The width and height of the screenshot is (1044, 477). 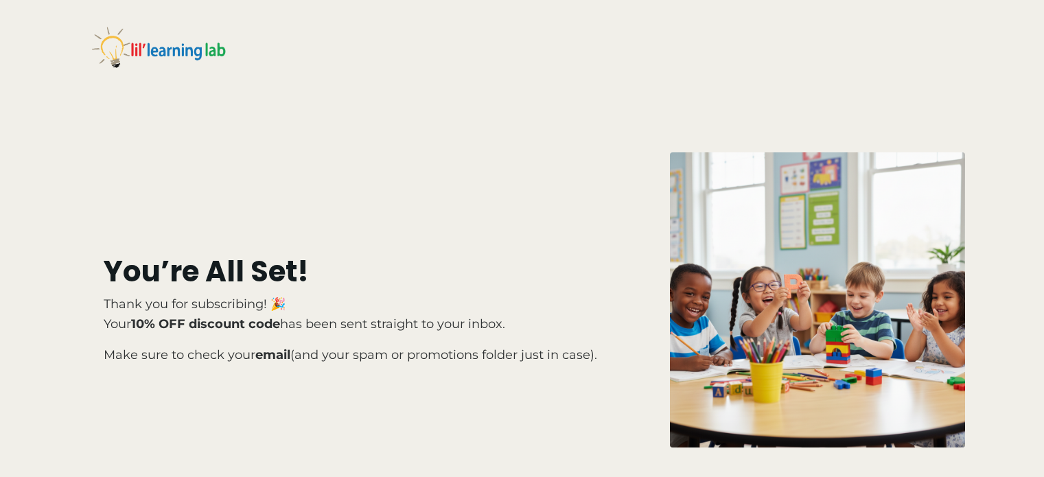 I want to click on h1: You’re All Set!, so click(x=351, y=272).